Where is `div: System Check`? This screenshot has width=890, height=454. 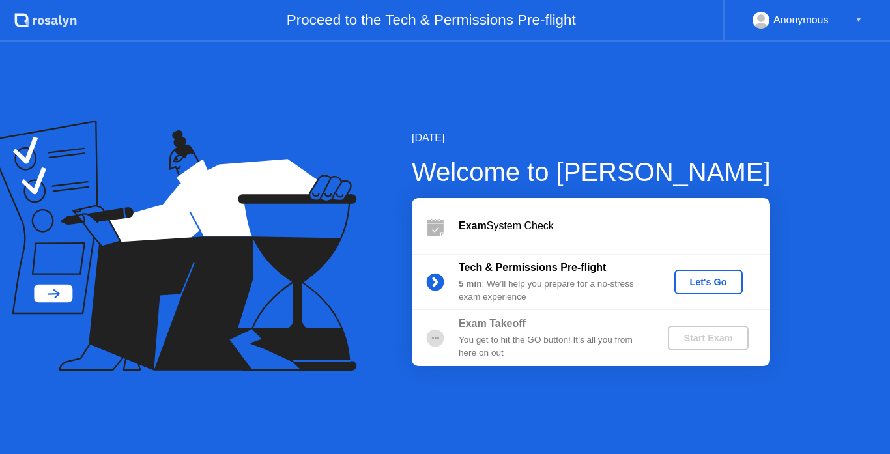 div: System Check is located at coordinates (614, 226).